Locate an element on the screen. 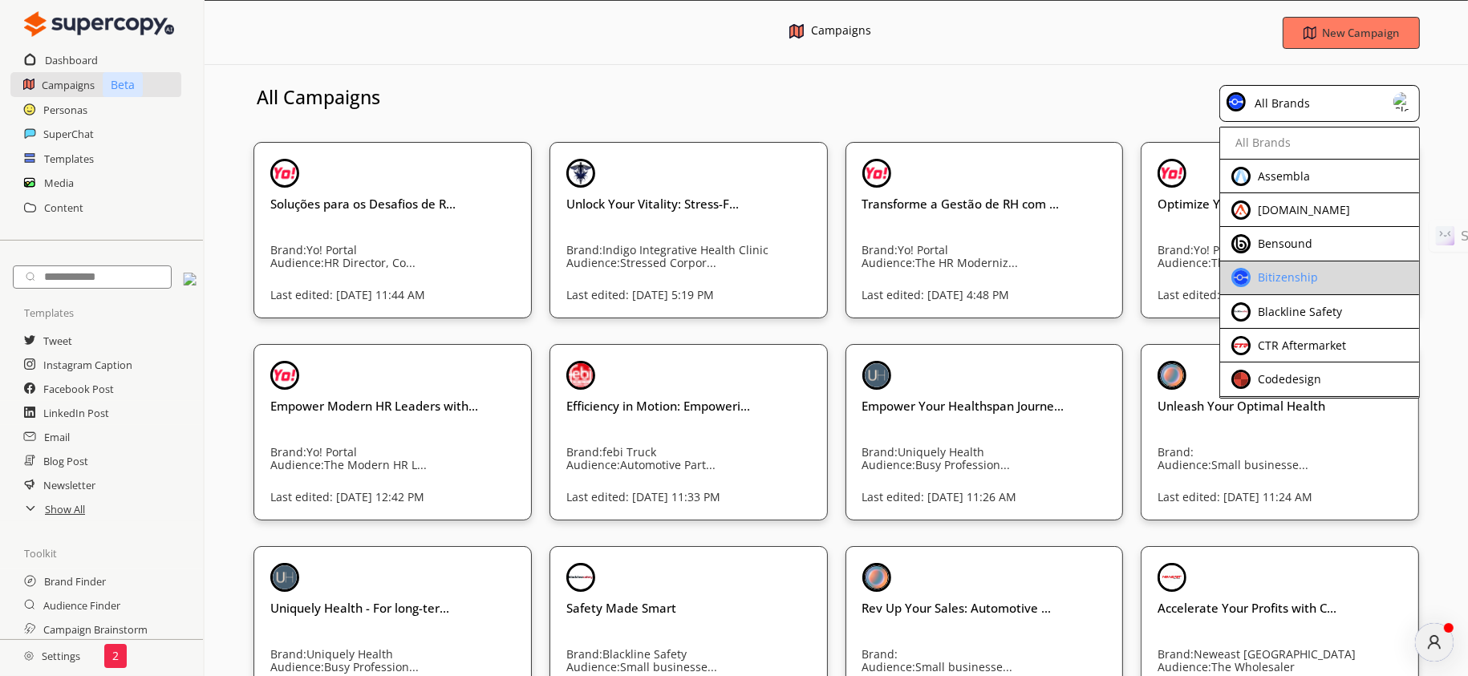 This screenshot has width=1468, height=676. h2: Personas is located at coordinates (65, 110).